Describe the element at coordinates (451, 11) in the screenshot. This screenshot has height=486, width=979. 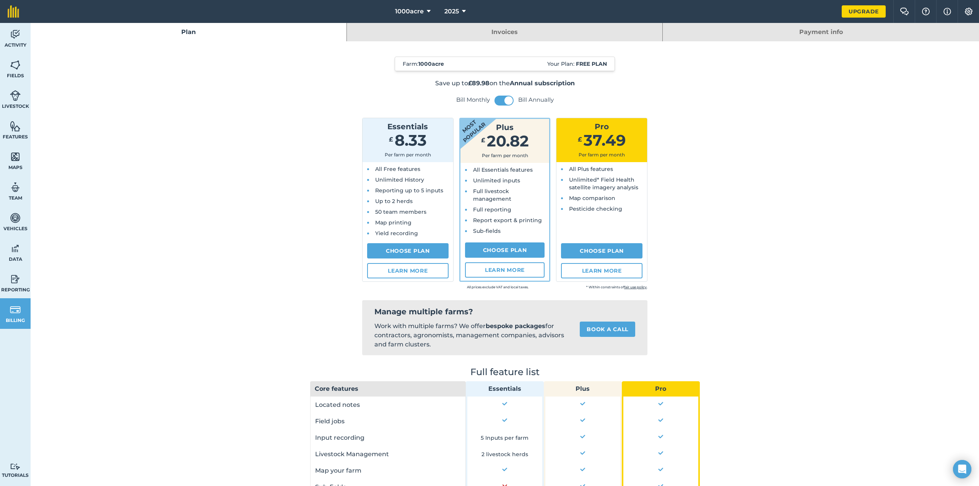
I see `span: 2025` at that location.